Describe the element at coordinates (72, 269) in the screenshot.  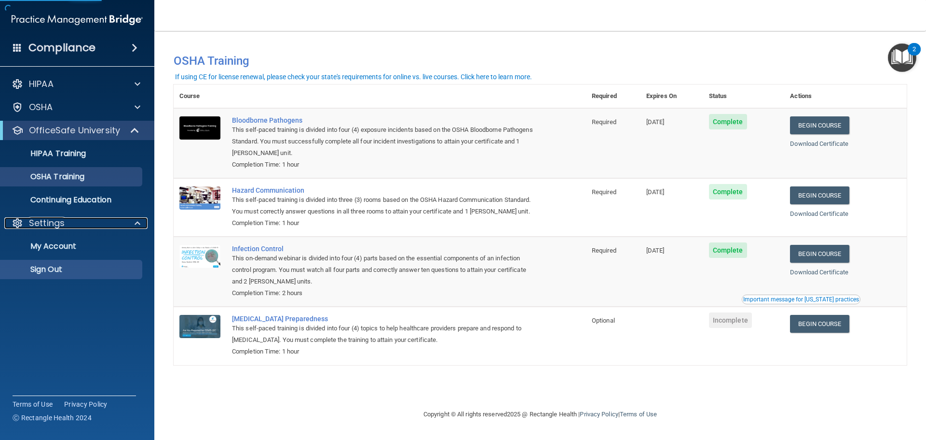
I see `p: Sign Out` at that location.